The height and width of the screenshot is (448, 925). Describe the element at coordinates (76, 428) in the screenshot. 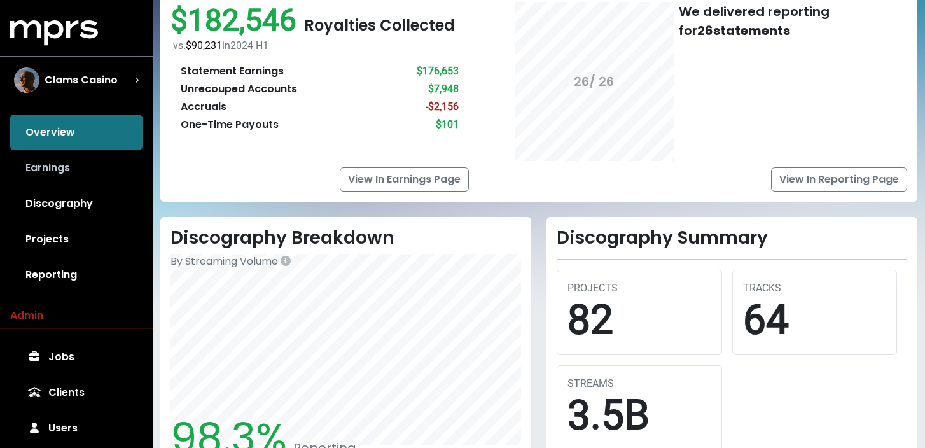

I see `a: Users` at that location.